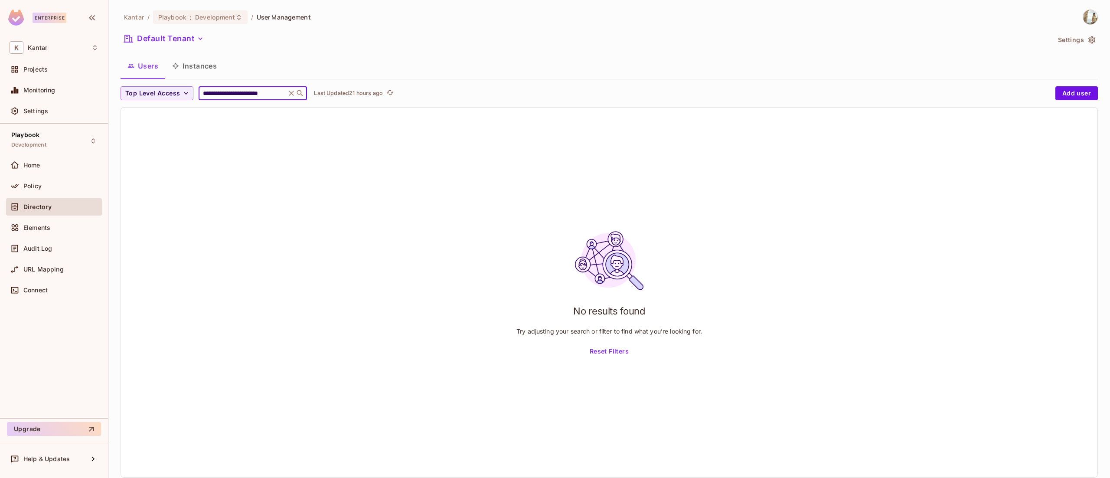 Image resolution: width=1110 pixels, height=478 pixels. Describe the element at coordinates (37, 48) in the screenshot. I see `span: Workspace: Kantar` at that location.